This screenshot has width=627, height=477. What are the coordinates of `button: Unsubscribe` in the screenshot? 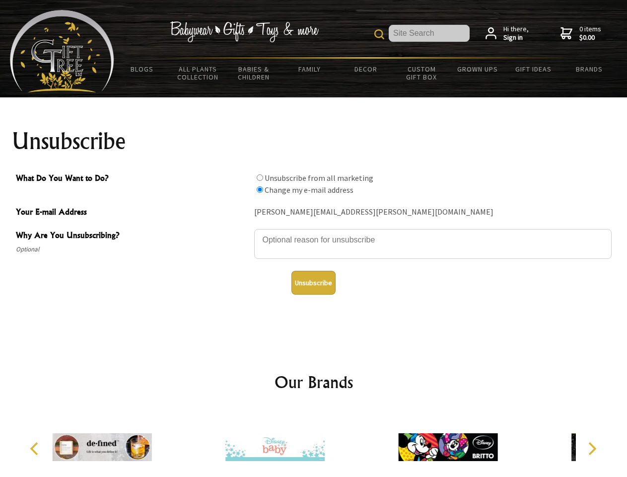 It's located at (313, 283).